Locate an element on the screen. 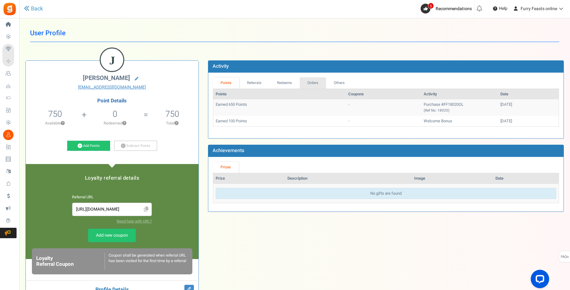 This screenshot has width=570, height=290. h6: Loyalty Referral Coupon is located at coordinates (70, 261).